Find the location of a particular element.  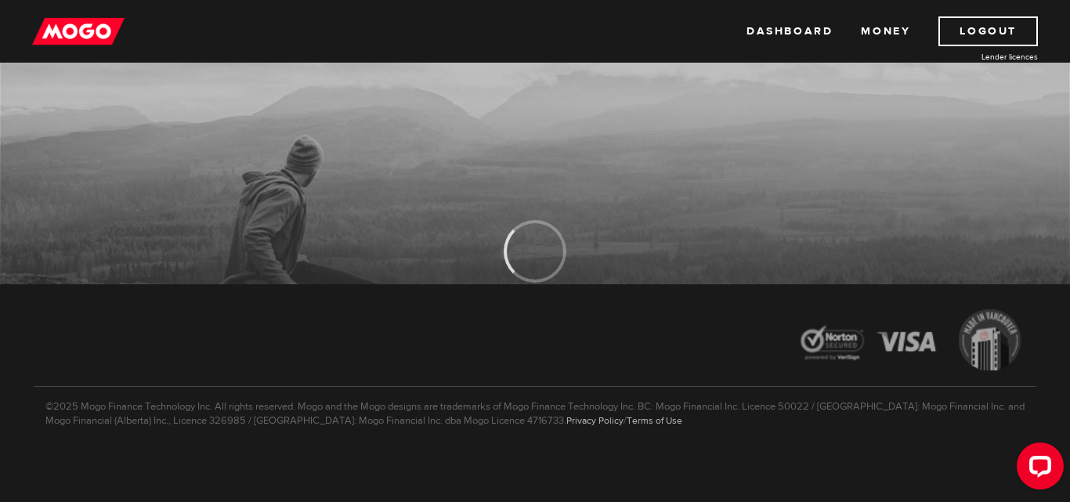

a: Terms of Use is located at coordinates (654, 421).